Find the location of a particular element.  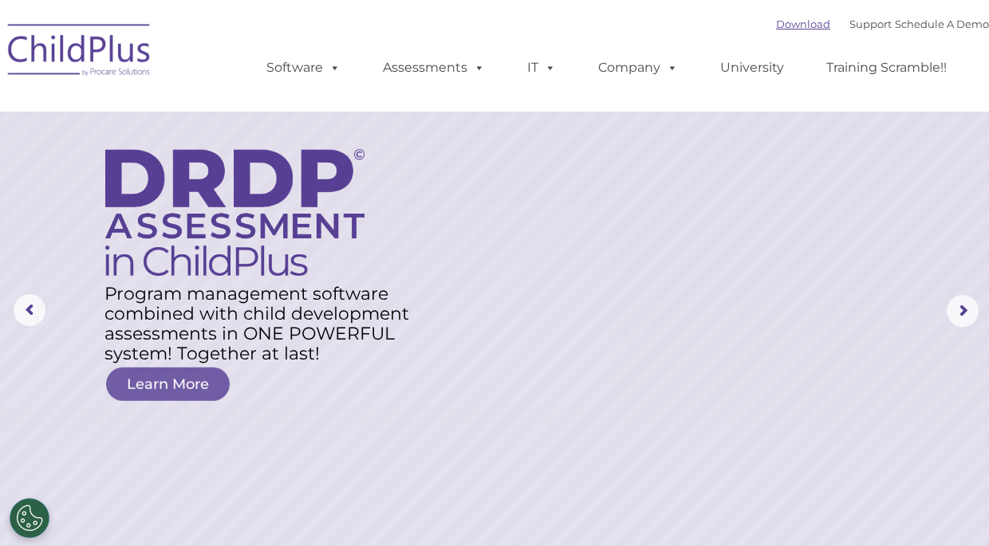

a: Assessments is located at coordinates (434, 68).